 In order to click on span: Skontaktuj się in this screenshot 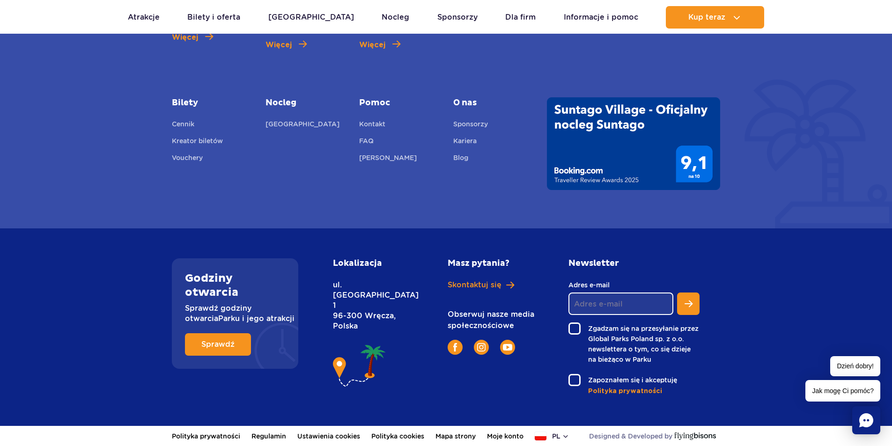, I will do `click(475, 285)`.